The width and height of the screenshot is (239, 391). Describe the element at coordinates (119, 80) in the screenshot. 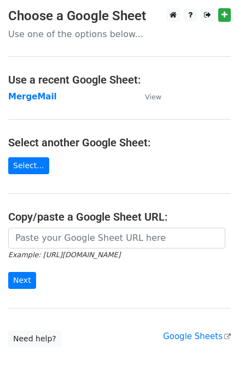

I see `h4: Use a recent Google Sheet:` at that location.